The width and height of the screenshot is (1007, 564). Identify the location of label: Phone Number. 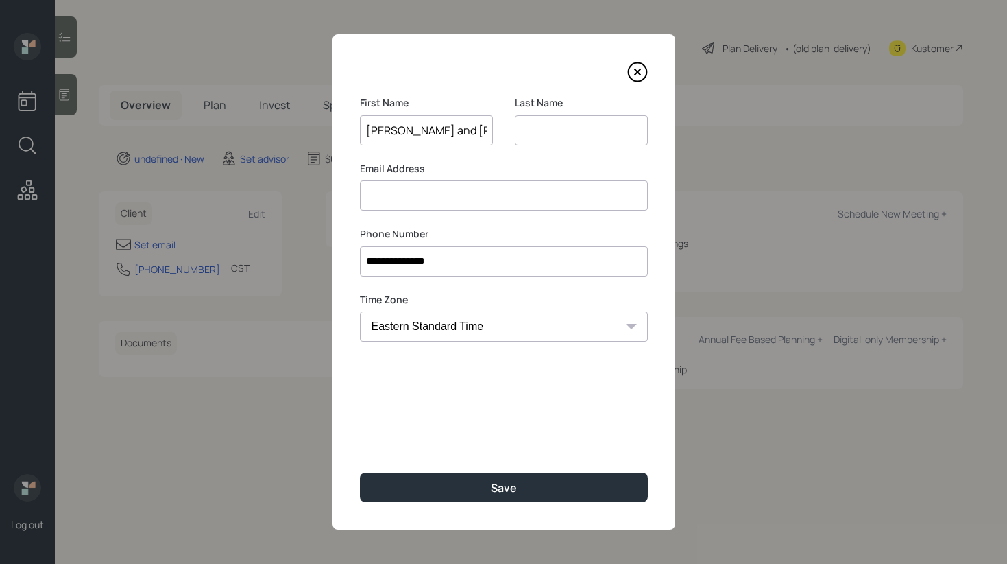
(504, 234).